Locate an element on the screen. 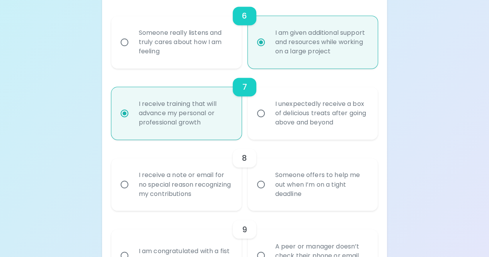 Image resolution: width=489 pixels, height=257 pixels. h6: 8 is located at coordinates (244, 158).